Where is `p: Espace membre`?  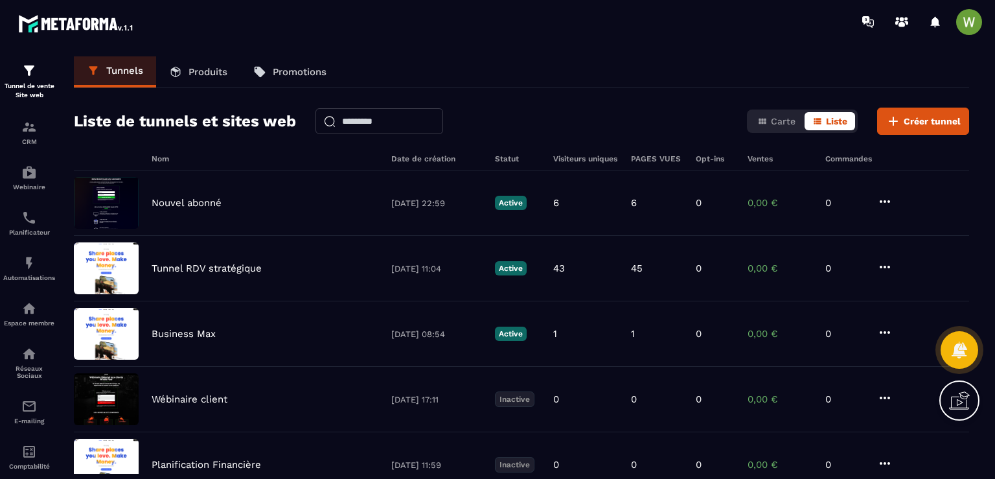
p: Espace membre is located at coordinates (29, 323).